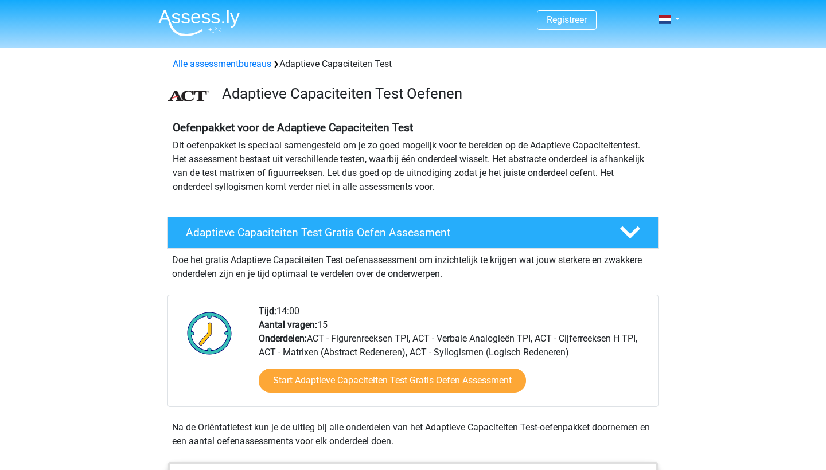 Image resolution: width=826 pixels, height=470 pixels. Describe the element at coordinates (199, 22) in the screenshot. I see `img: Assessly` at that location.